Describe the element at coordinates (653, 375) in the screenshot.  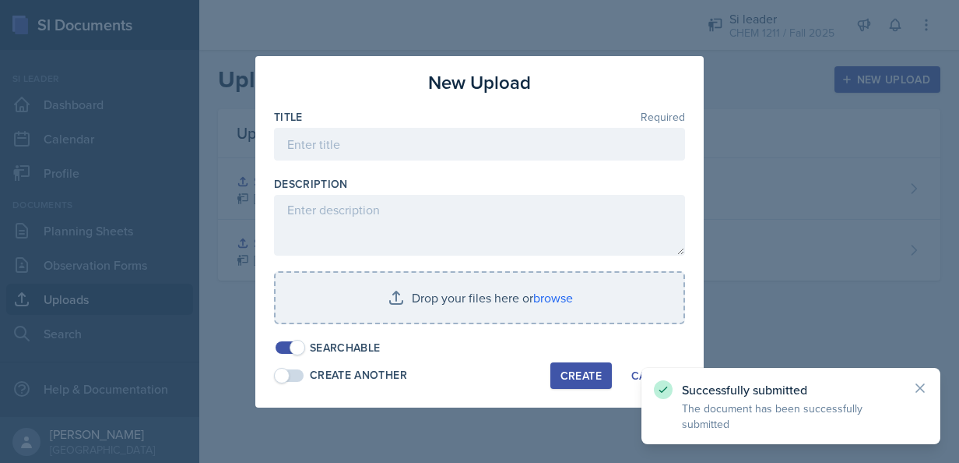
I see `div: Cancel` at that location.